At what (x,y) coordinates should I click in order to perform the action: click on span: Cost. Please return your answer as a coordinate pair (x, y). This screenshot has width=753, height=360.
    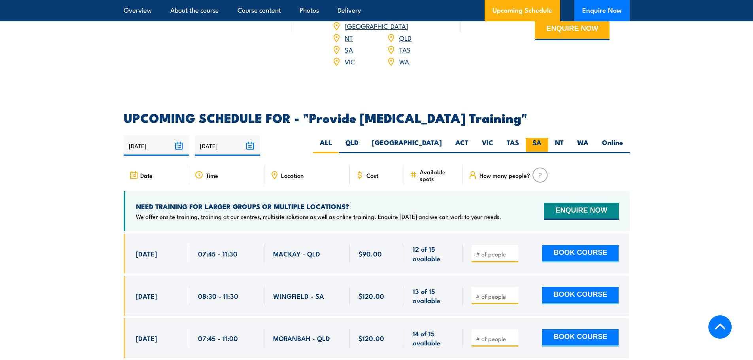
    Looking at the image, I should click on (372, 175).